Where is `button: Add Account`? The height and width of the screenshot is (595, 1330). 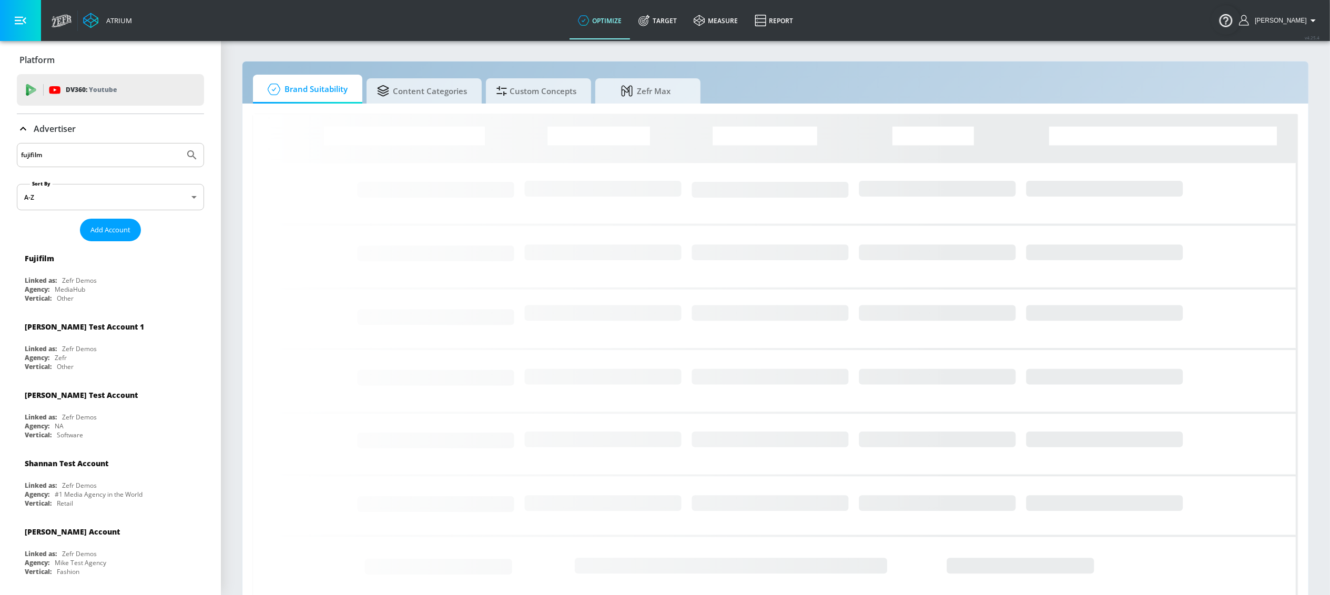
button: Add Account is located at coordinates (110, 230).